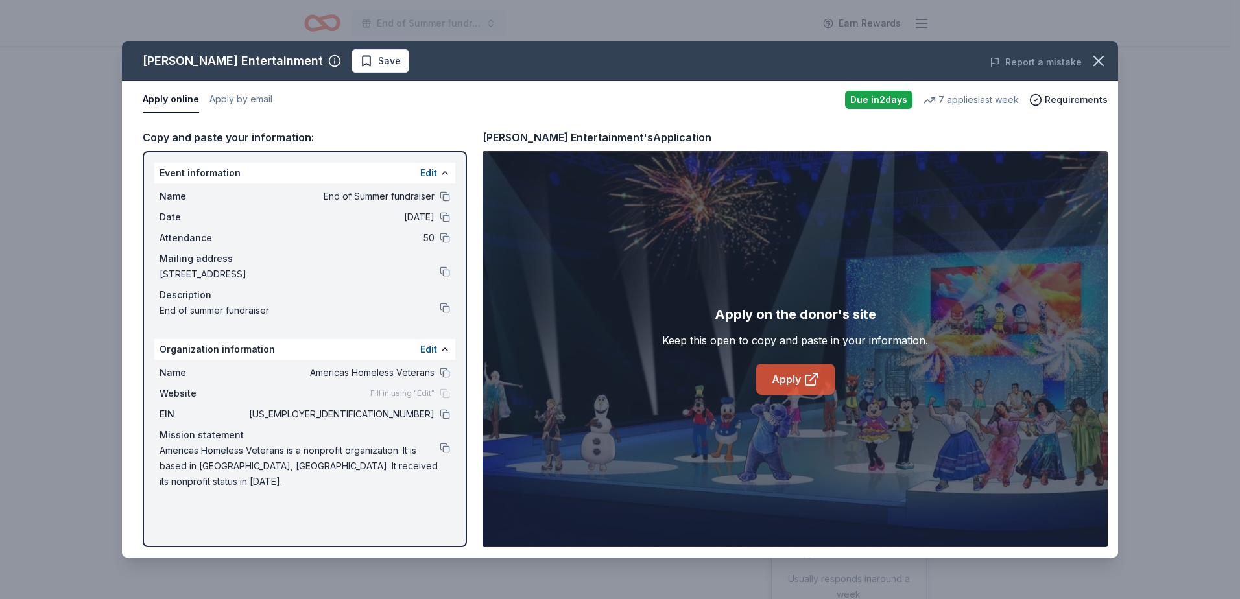 Image resolution: width=1240 pixels, height=599 pixels. I want to click on span: Save, so click(389, 61).